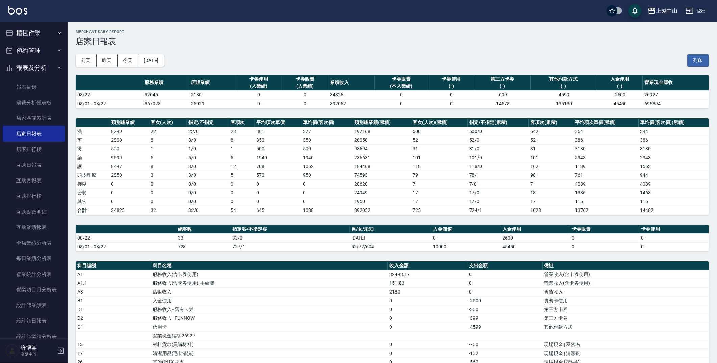  Describe the element at coordinates (113, 327) in the screenshot. I see `td: G1` at that location.